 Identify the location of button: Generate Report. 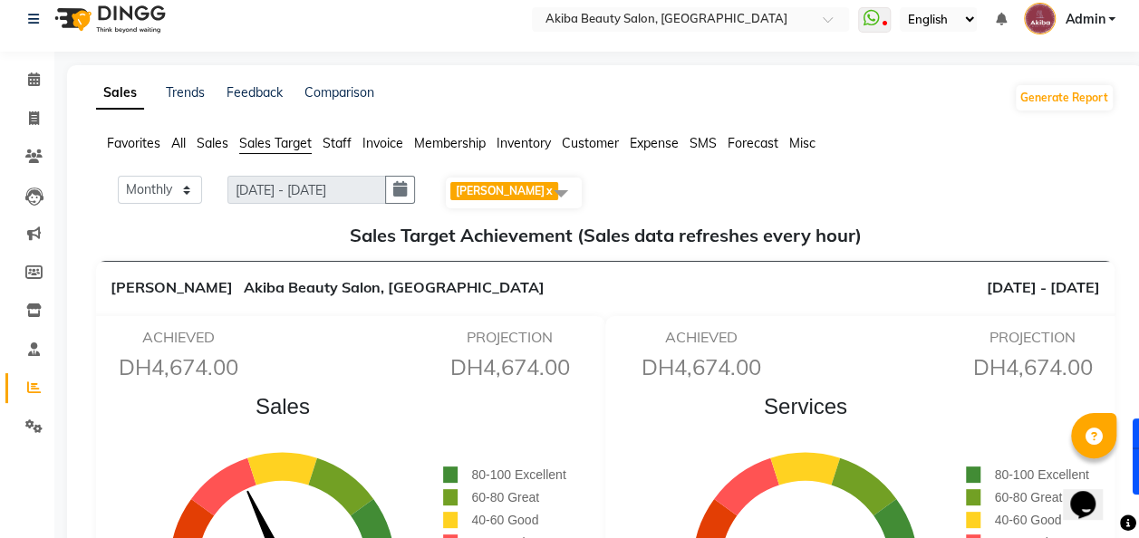
(1064, 98).